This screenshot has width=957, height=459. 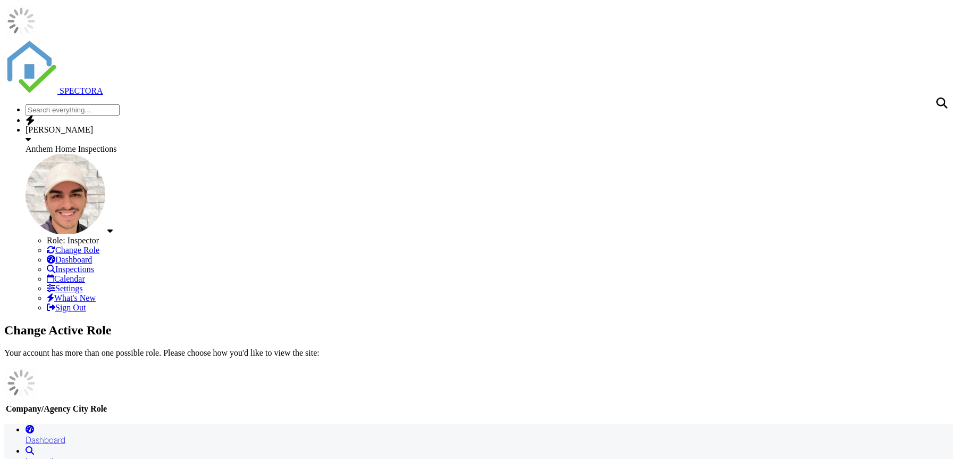 What do you see at coordinates (54, 90) in the screenshot?
I see `a: SPECTORA` at bounding box center [54, 90].